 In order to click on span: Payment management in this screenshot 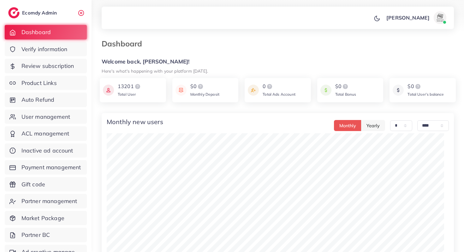, I will do `click(51, 167)`.